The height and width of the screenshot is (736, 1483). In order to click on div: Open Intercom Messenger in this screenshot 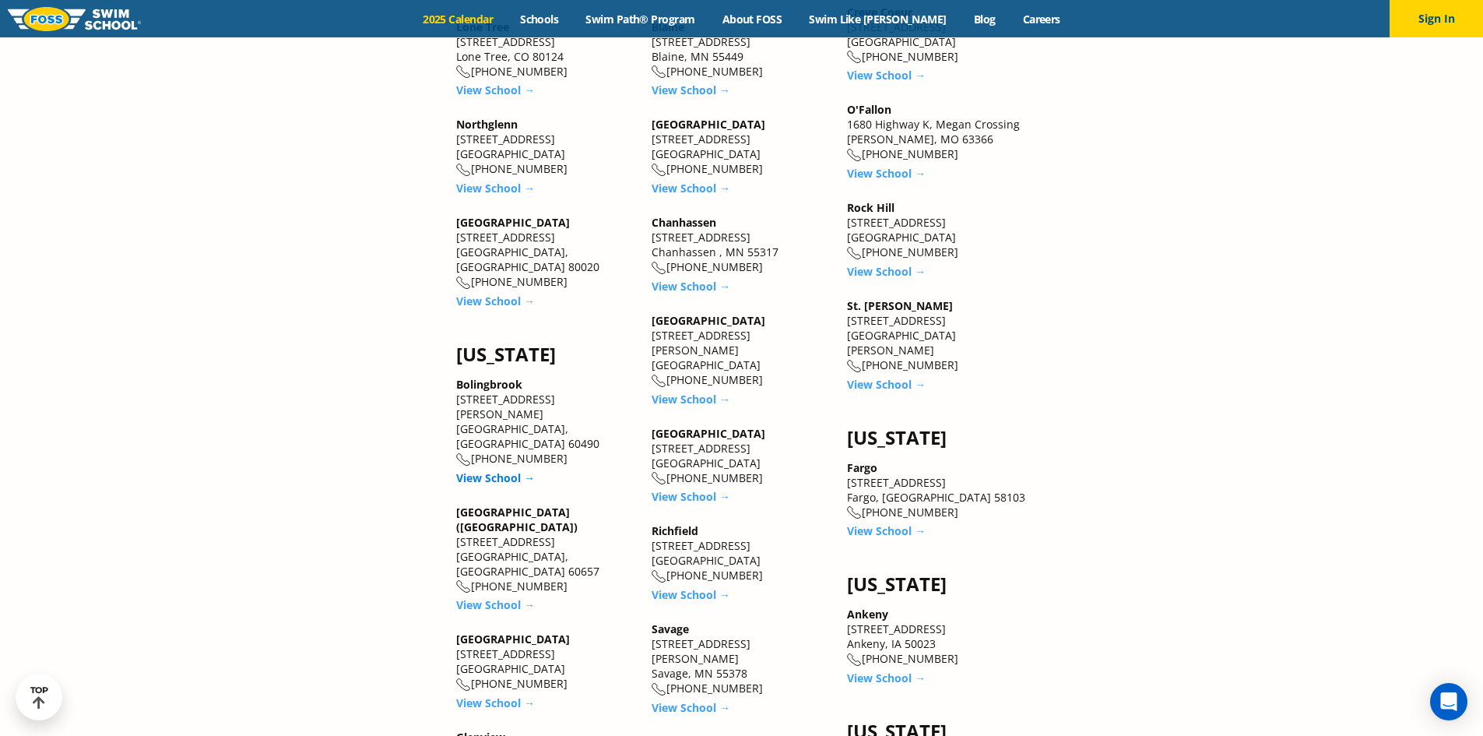, I will do `click(1449, 701)`.